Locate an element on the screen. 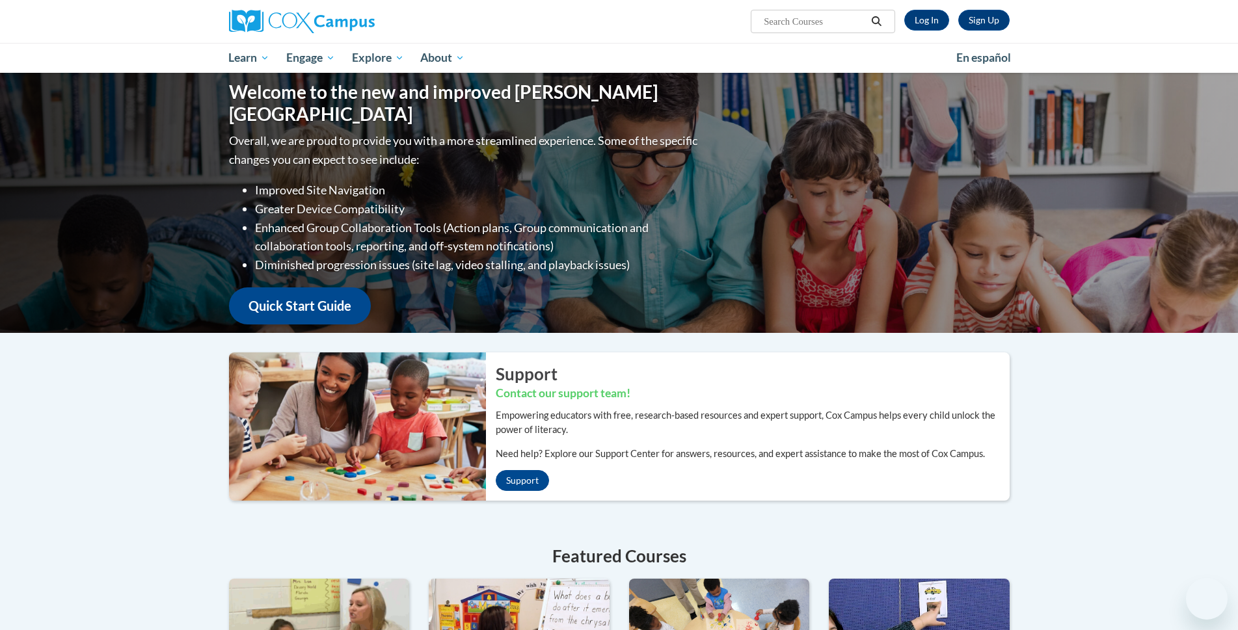 This screenshot has width=1238, height=630. h4: Featured Courses is located at coordinates (619, 556).